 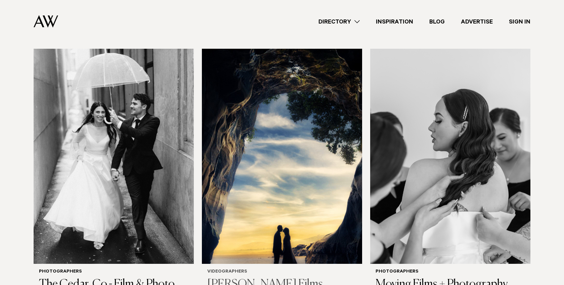 What do you see at coordinates (519, 21) in the screenshot?
I see `a: Sign In` at bounding box center [519, 21].